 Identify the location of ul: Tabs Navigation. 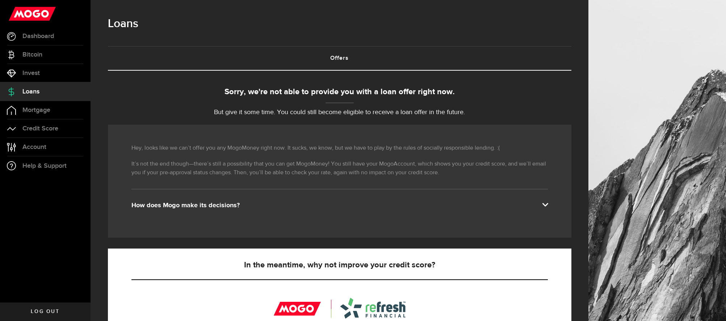
(339, 58).